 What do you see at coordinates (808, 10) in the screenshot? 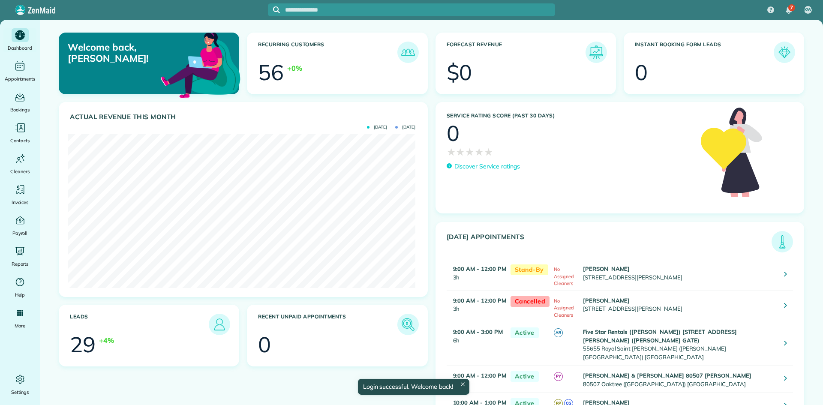
I see `span: KW` at bounding box center [808, 10].